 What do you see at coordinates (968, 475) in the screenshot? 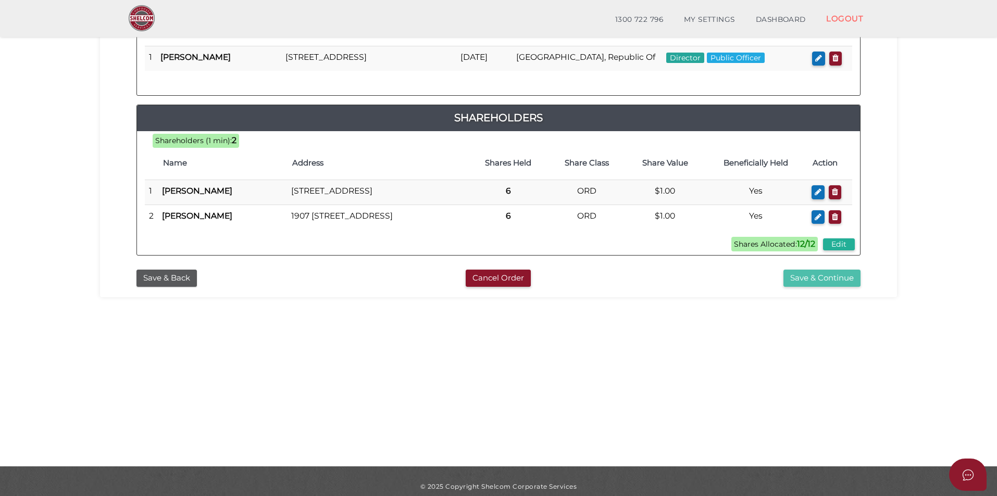
I see `button: Open asap` at bounding box center [968, 475].